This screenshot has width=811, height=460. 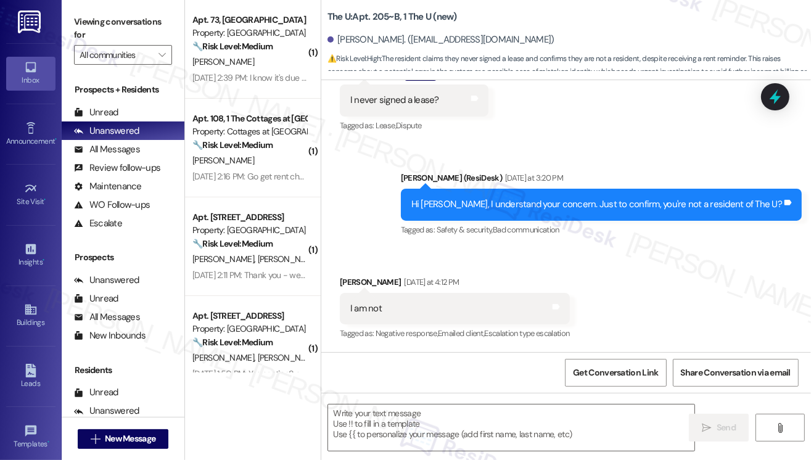 I want to click on span: Emailed client ,, so click(x=461, y=333).